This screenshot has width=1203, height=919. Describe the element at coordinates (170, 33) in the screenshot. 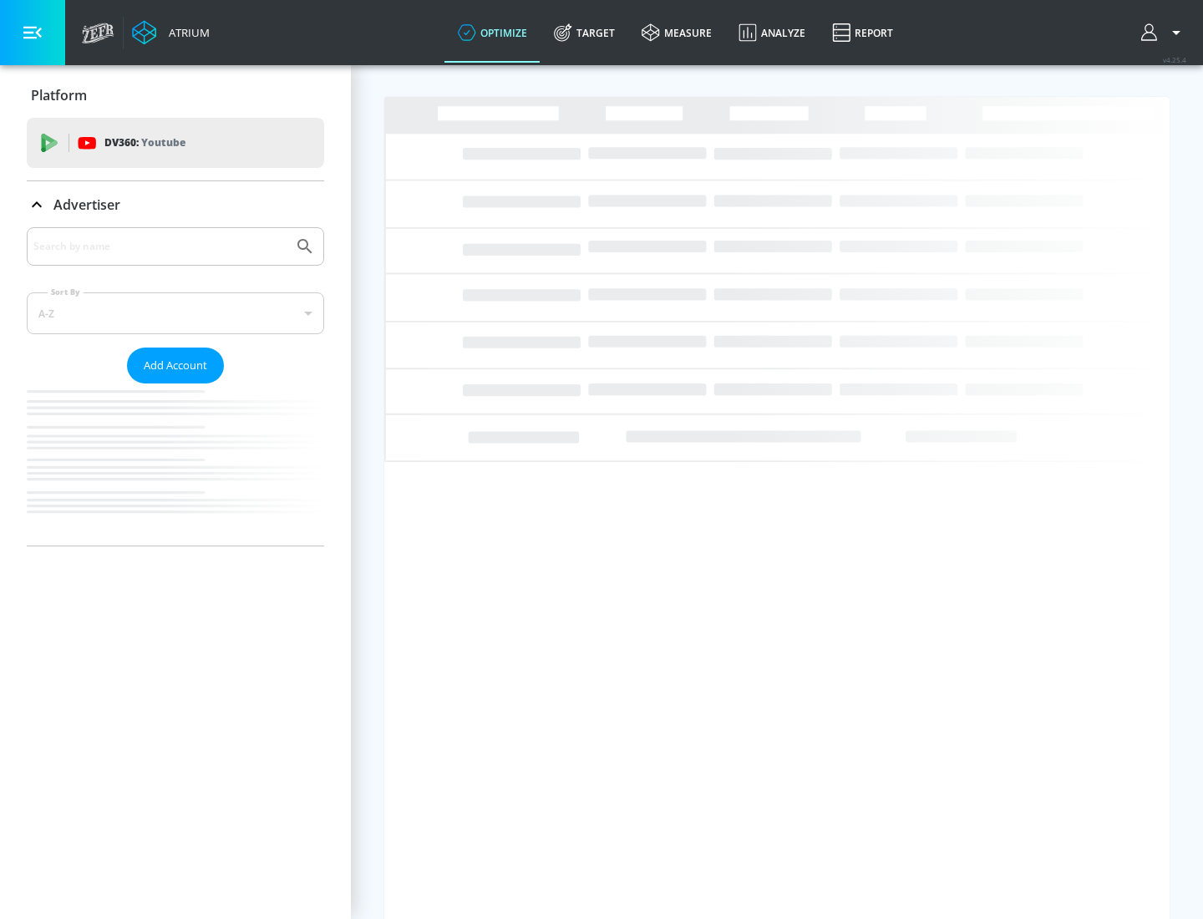

I see `a: Atrium` at that location.